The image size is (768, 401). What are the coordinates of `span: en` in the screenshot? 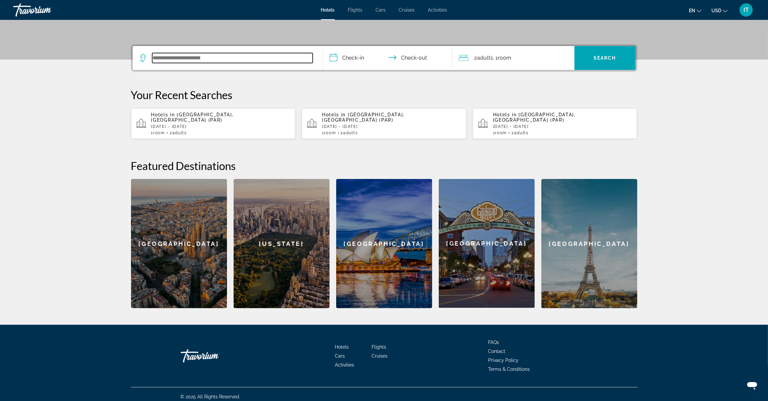 It's located at (692, 11).